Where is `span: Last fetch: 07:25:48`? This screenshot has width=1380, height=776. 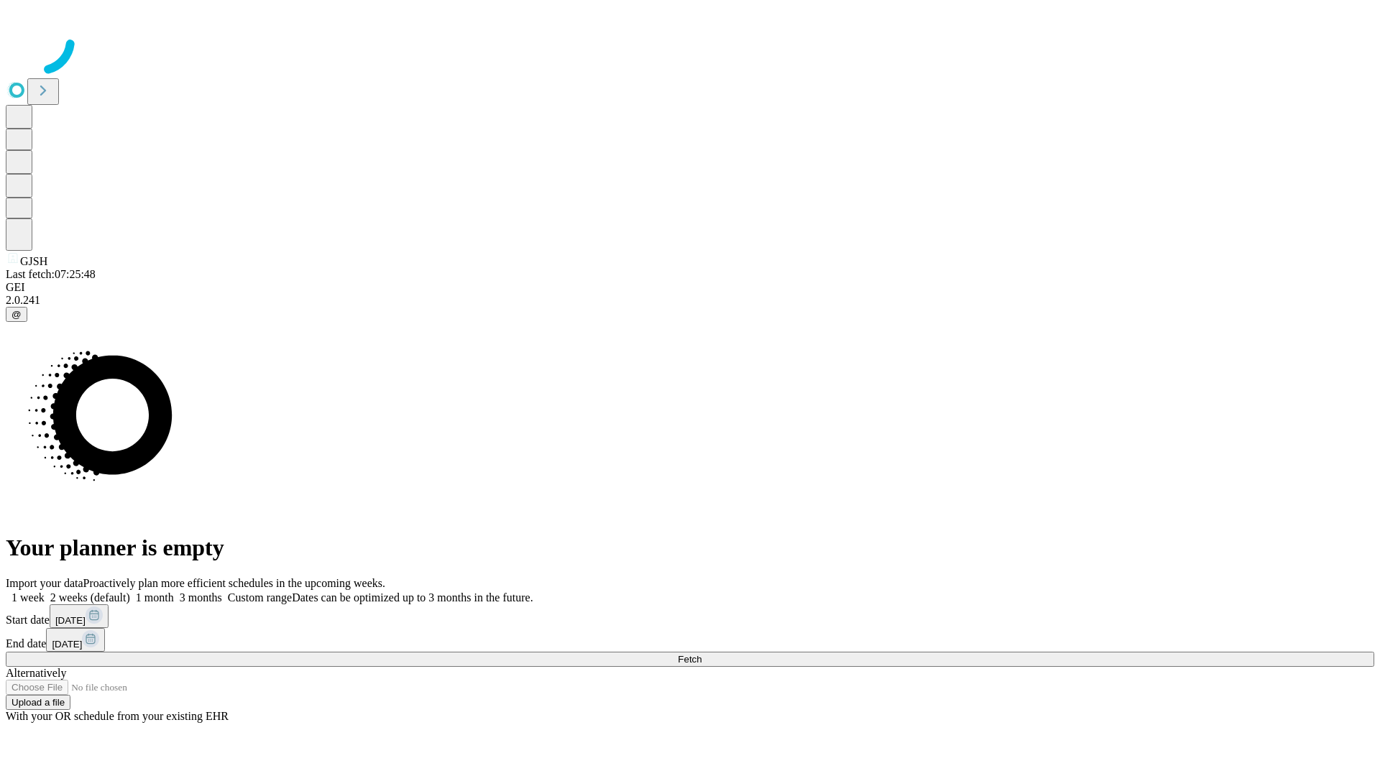 span: Last fetch: 07:25:48 is located at coordinates (50, 274).